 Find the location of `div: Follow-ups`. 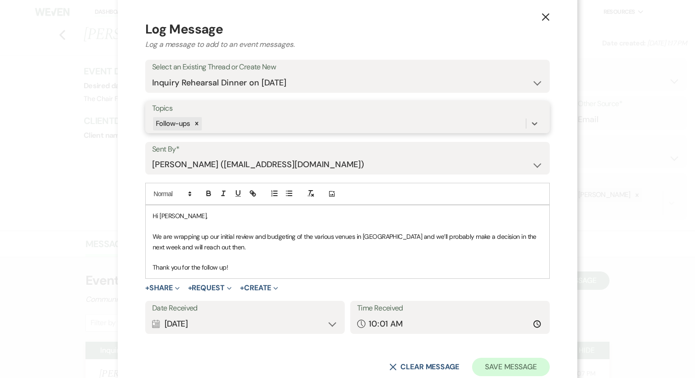

div: Follow-ups is located at coordinates (172, 124).